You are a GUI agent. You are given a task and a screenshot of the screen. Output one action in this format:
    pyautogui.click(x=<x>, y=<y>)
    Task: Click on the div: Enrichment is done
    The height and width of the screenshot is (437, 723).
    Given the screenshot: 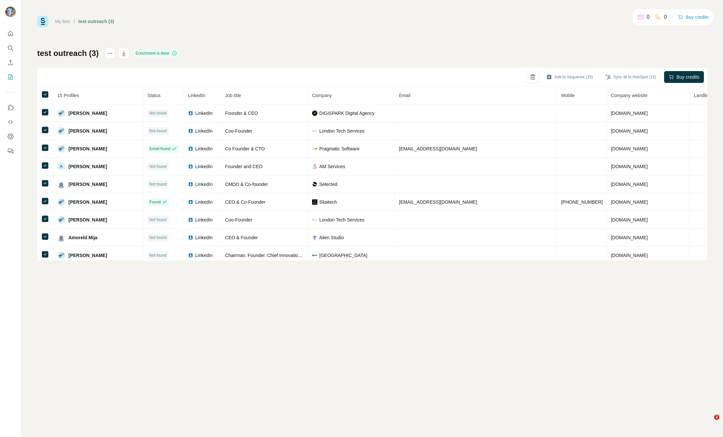 What is the action you would take?
    pyautogui.click(x=156, y=53)
    